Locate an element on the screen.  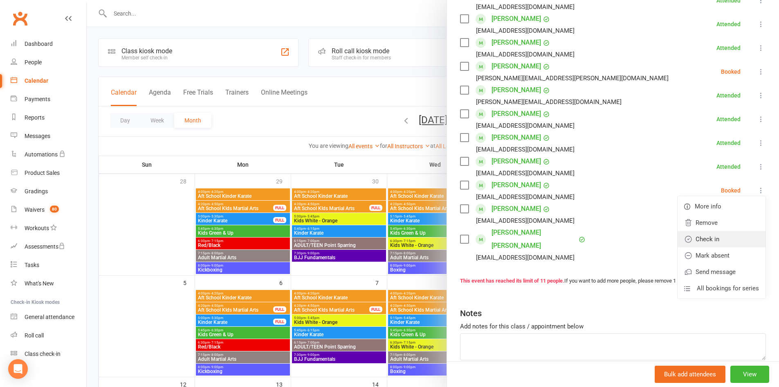
div: Calendar is located at coordinates (36, 81).